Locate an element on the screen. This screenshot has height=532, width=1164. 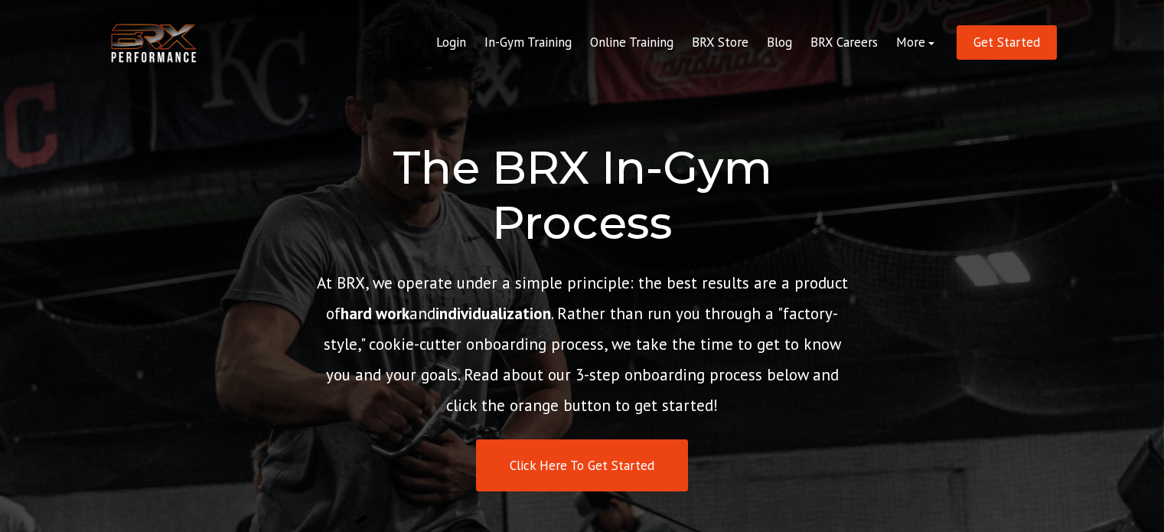
a: BRX Careers is located at coordinates (844, 43).